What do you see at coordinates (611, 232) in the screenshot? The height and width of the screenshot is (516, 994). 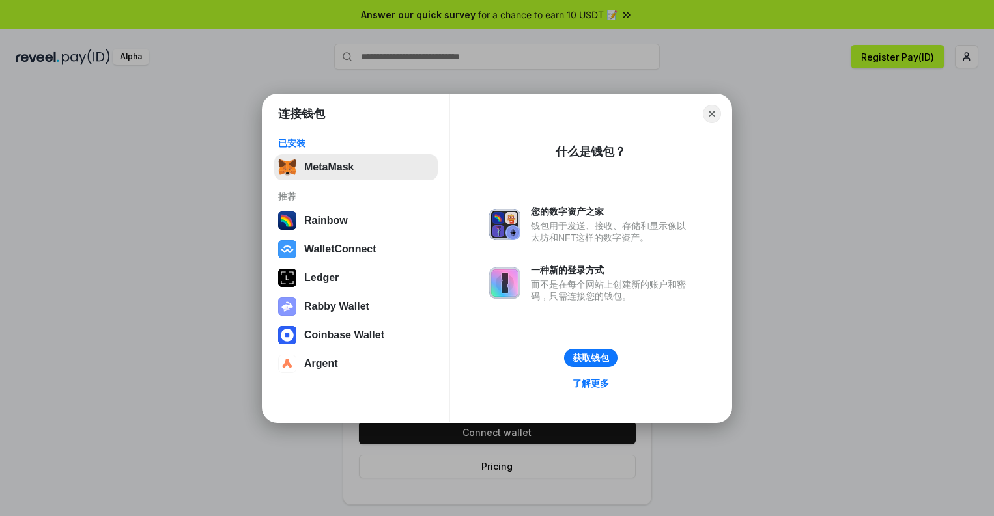 I see `div: 钱包用于发送、接收、存储和显示像以太坊和NFT这样的数字资产。` at bounding box center [611, 232].